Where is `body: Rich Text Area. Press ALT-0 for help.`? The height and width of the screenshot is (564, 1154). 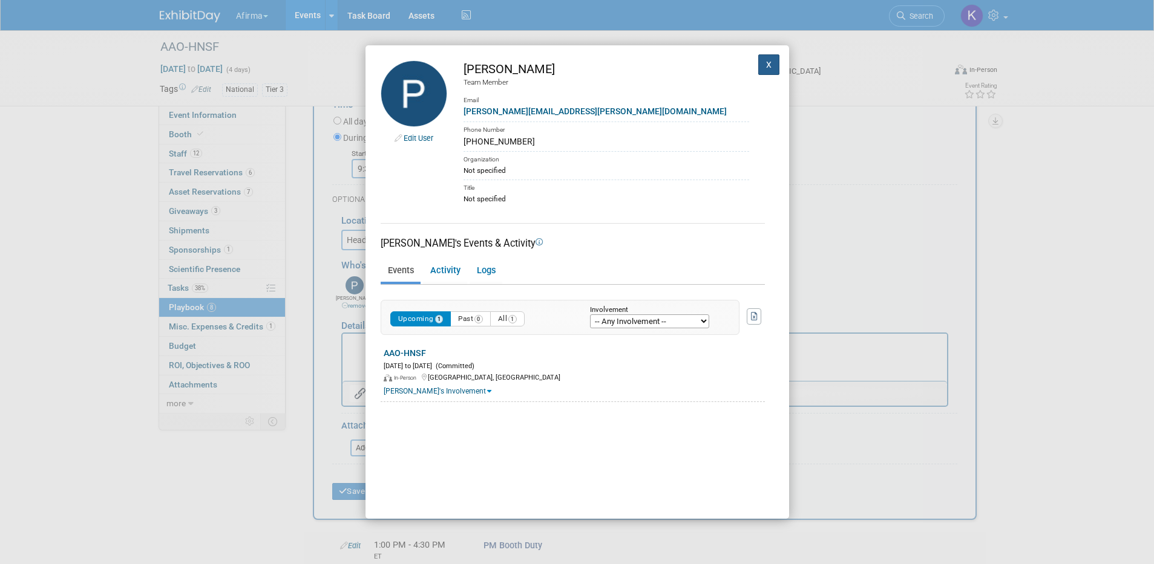
body: Rich Text Area. Press ALT-0 for help. is located at coordinates (302, 11).